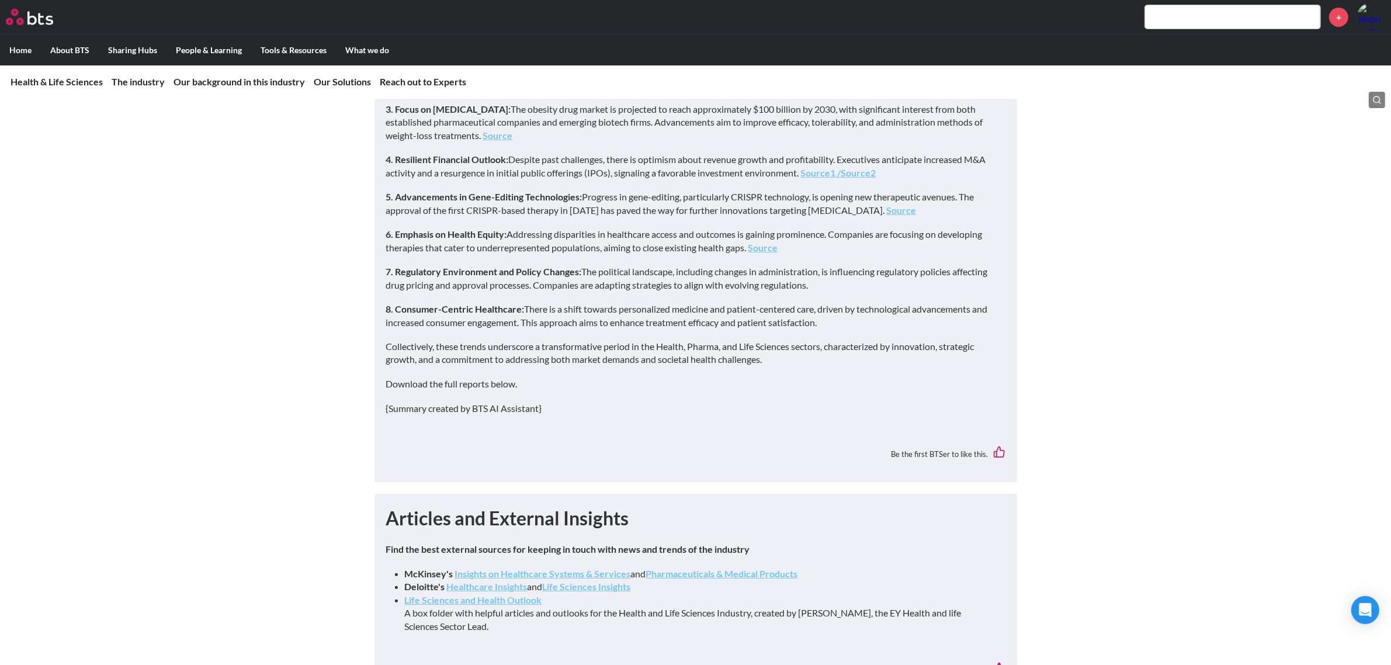  What do you see at coordinates (239, 81) in the screenshot?
I see `a: Our background in this industry` at bounding box center [239, 81].